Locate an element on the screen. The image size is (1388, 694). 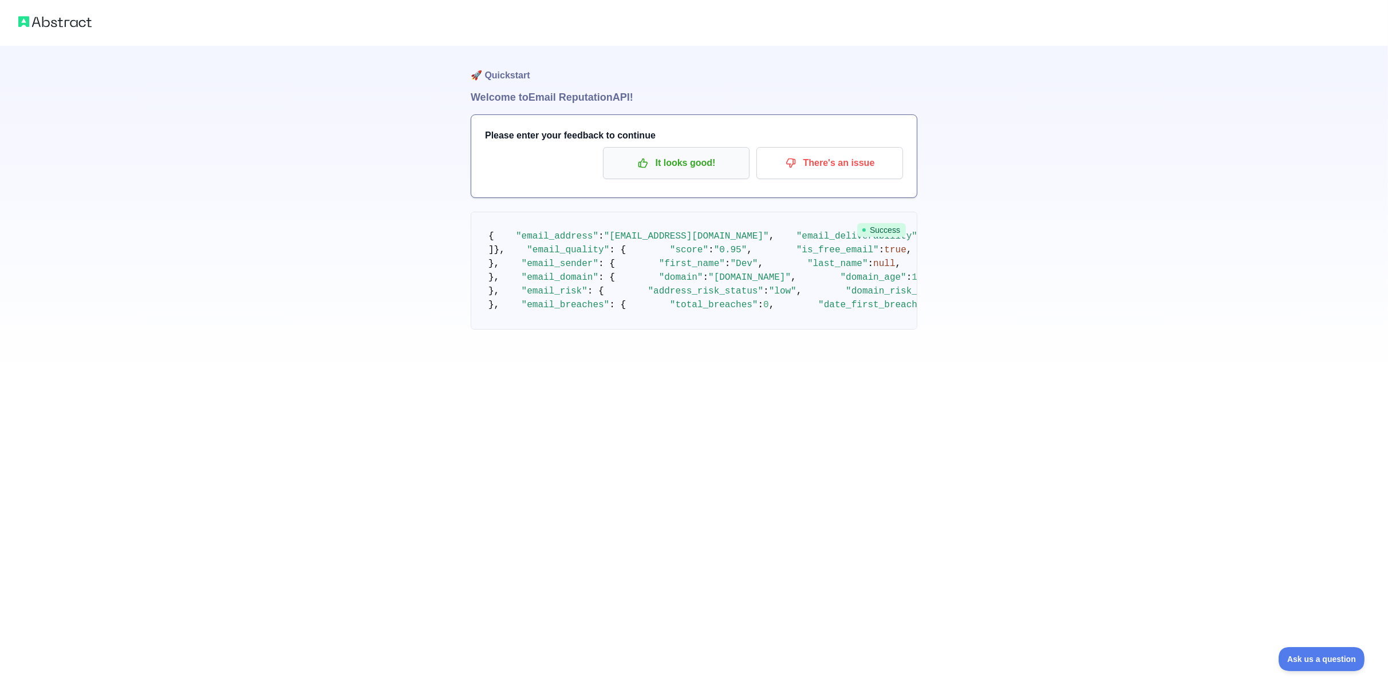
button: It looks good! is located at coordinates (676, 163).